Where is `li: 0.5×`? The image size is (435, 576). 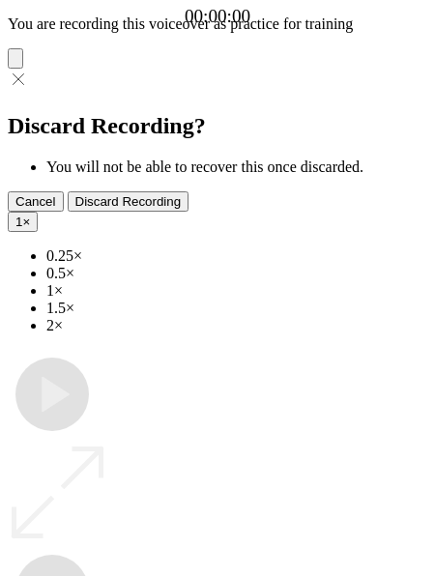
li: 0.5× is located at coordinates (237, 274).